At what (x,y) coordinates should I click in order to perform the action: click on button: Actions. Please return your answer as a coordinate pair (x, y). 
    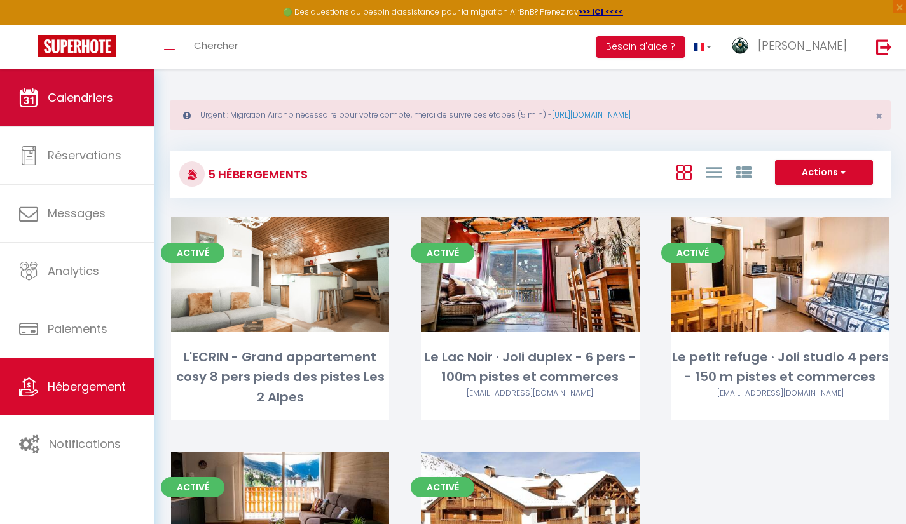
    Looking at the image, I should click on (824, 173).